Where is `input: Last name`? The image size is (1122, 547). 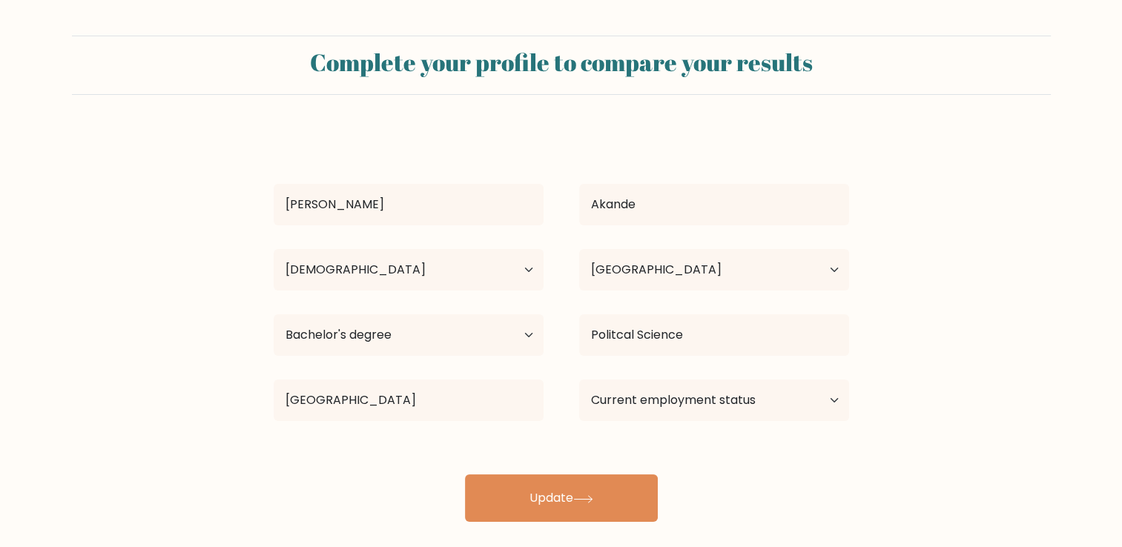
input: Last name is located at coordinates (714, 205).